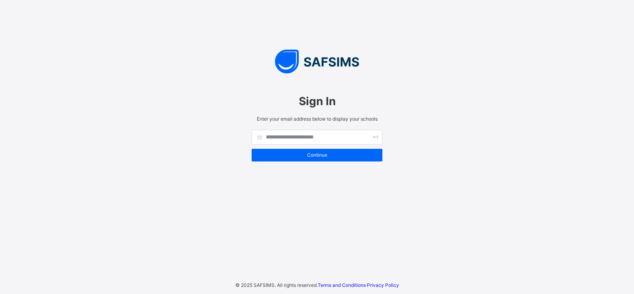  What do you see at coordinates (317, 155) in the screenshot?
I see `span: Continue` at bounding box center [317, 155].